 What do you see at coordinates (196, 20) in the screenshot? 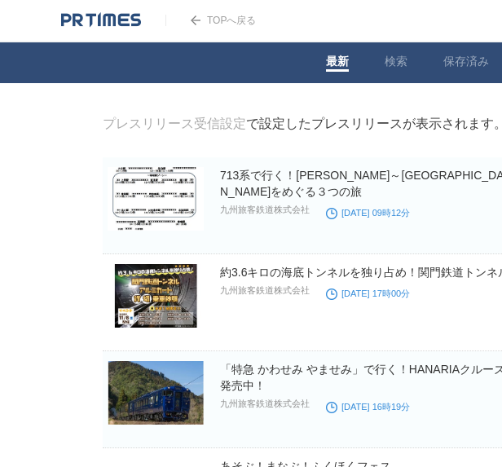
I see `img: arrow.png` at bounding box center [196, 20].